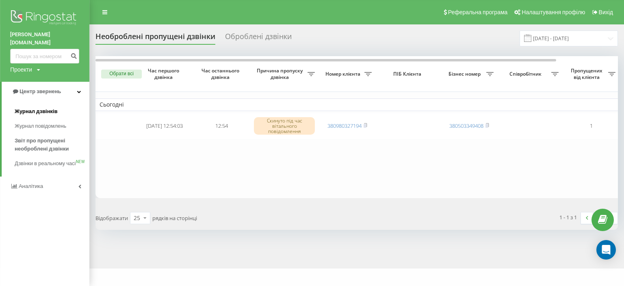 The width and height of the screenshot is (624, 286). What do you see at coordinates (40, 126) in the screenshot?
I see `span: Журнал повідомлень` at bounding box center [40, 126].